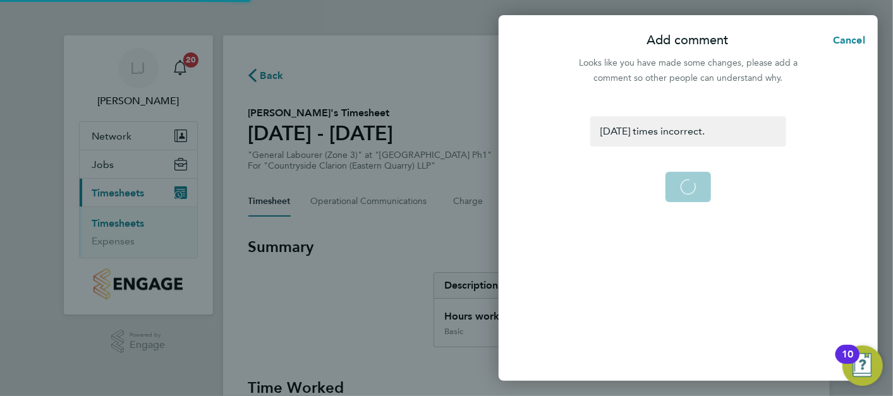 This screenshot has width=893, height=396. Describe the element at coordinates (687, 40) in the screenshot. I see `p: Add comment` at that location.